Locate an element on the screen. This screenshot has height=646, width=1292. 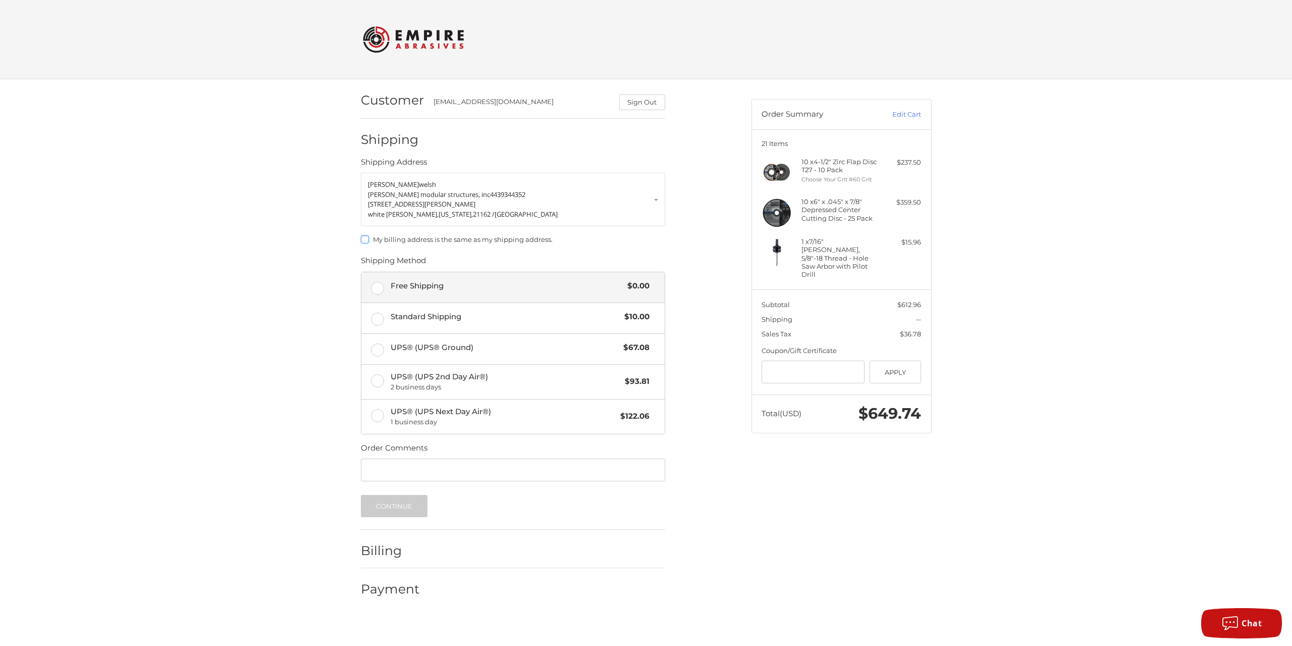
span: Subtotal is located at coordinates (776, 304).